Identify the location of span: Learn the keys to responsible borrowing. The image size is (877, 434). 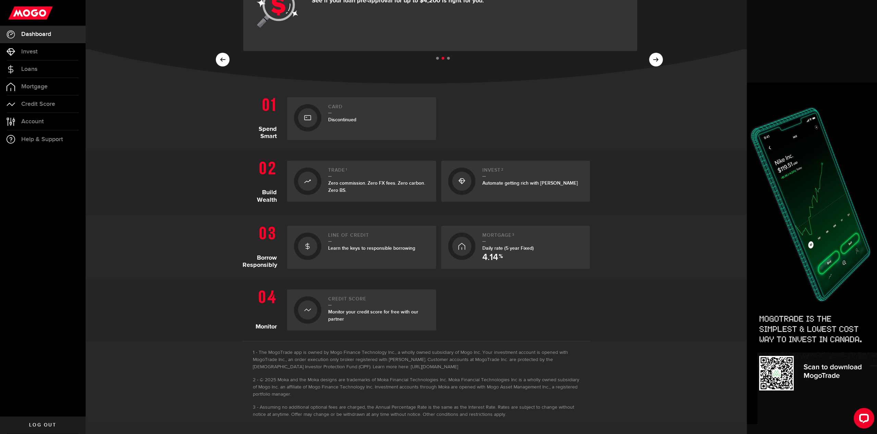
(372, 248).